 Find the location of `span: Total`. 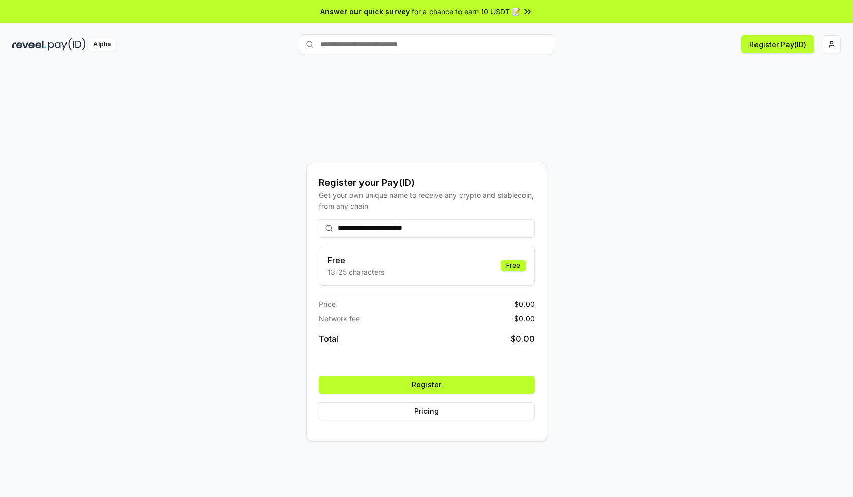

span: Total is located at coordinates (328, 339).